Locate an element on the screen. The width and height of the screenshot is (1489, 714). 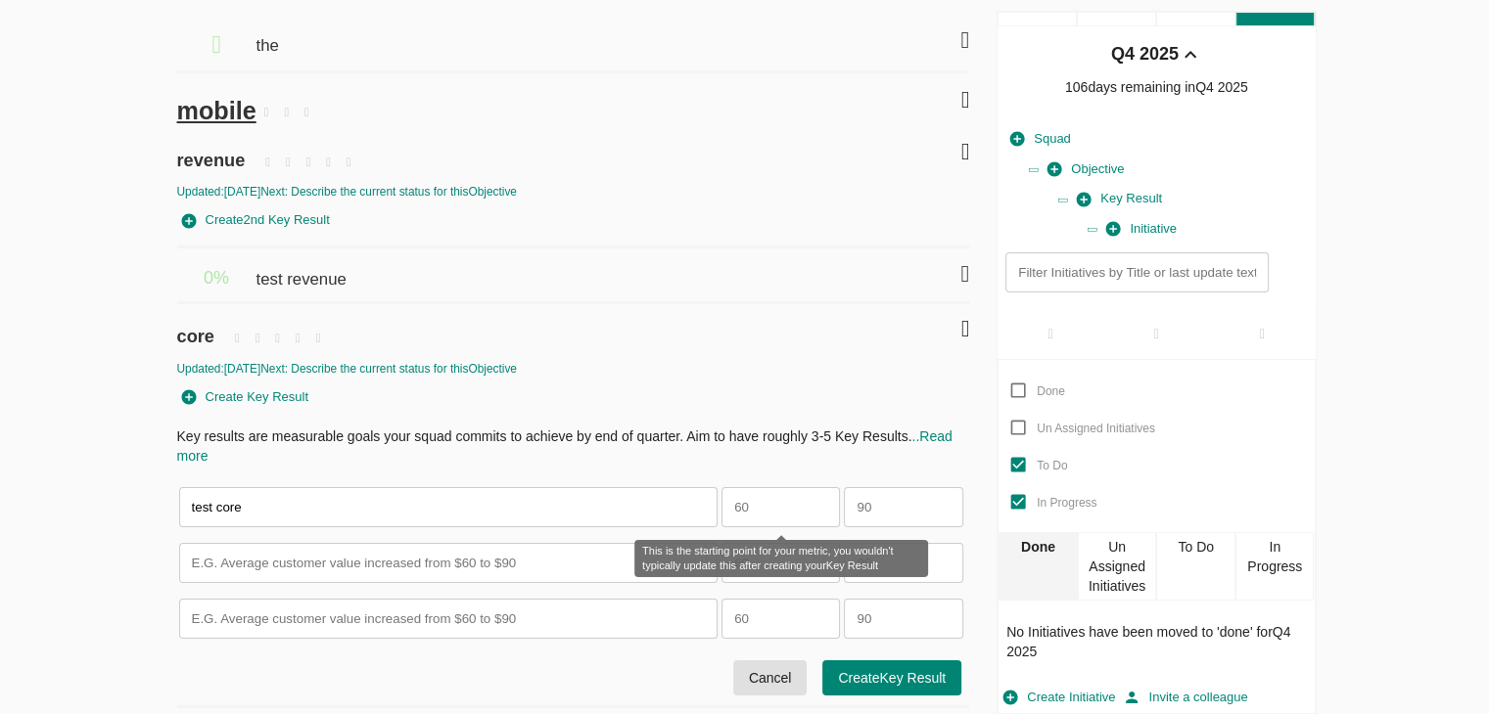
span: ..Read more is located at coordinates (565, 446).